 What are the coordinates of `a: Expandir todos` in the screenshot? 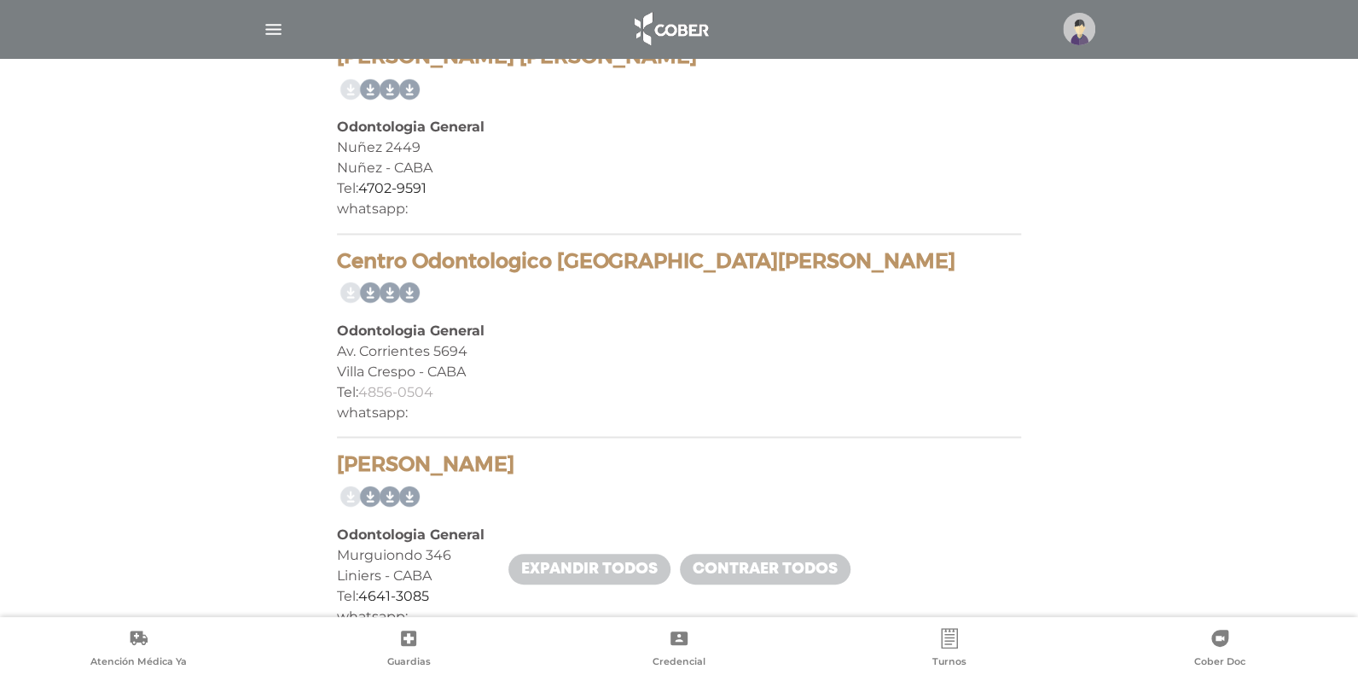 It's located at (589, 569).